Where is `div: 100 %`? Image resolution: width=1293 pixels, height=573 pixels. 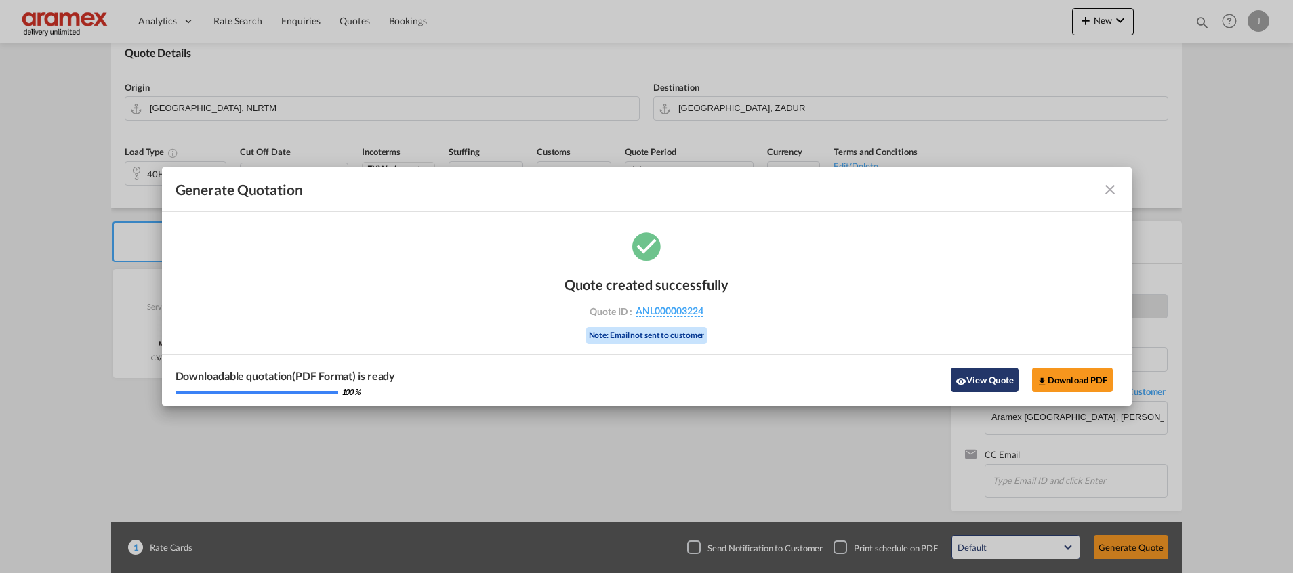 div: 100 % is located at coordinates (351, 392).